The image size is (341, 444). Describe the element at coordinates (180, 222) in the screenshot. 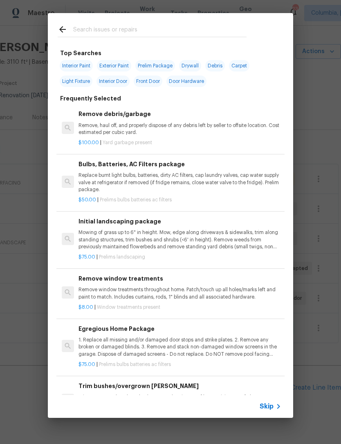

I see `h6: Initial landscaping package` at that location.